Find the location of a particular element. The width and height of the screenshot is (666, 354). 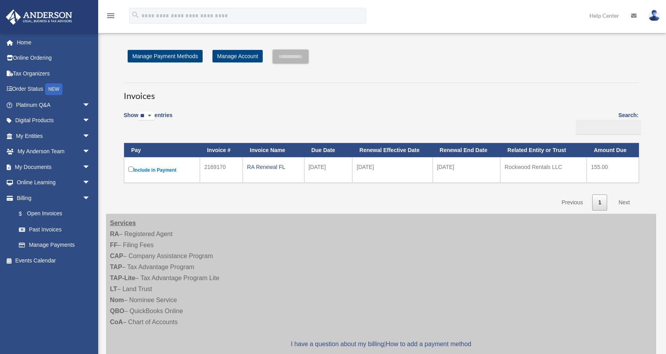

a: My Entitiesarrow_drop_down is located at coordinates (54, 136).